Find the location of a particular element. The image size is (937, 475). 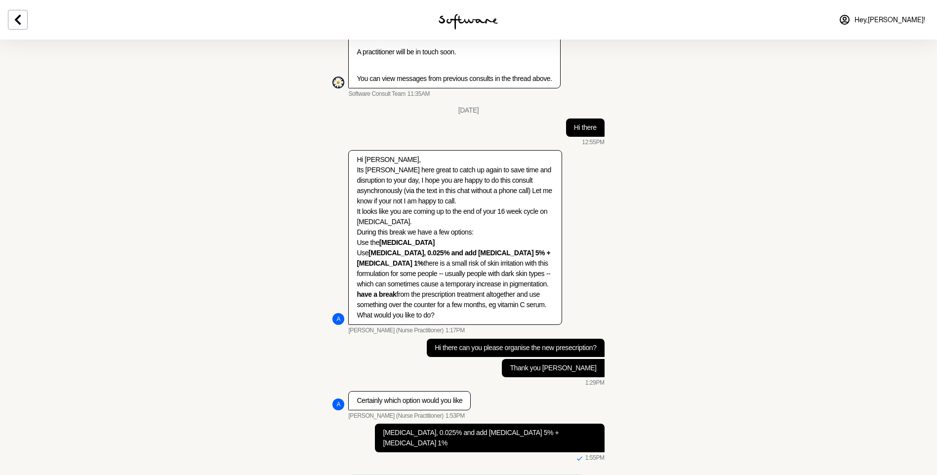

img: S is located at coordinates (338, 82).